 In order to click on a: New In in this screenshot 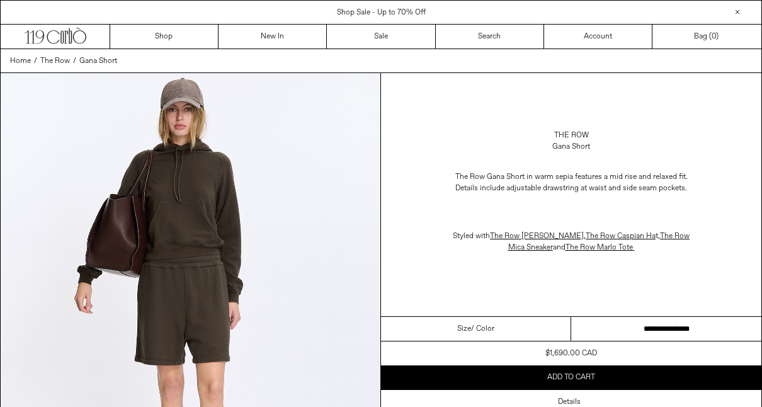, I will do `click(273, 37)`.